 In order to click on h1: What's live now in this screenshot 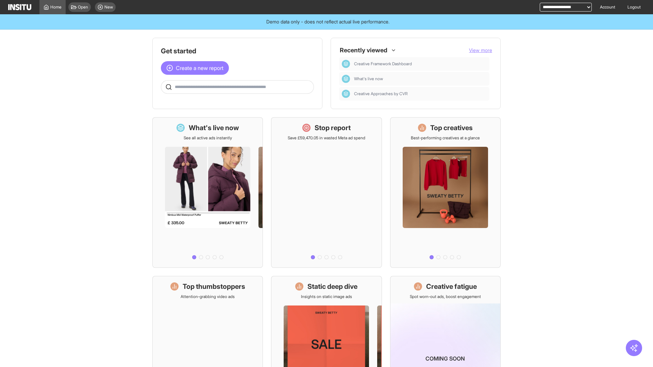, I will do `click(214, 128)`.